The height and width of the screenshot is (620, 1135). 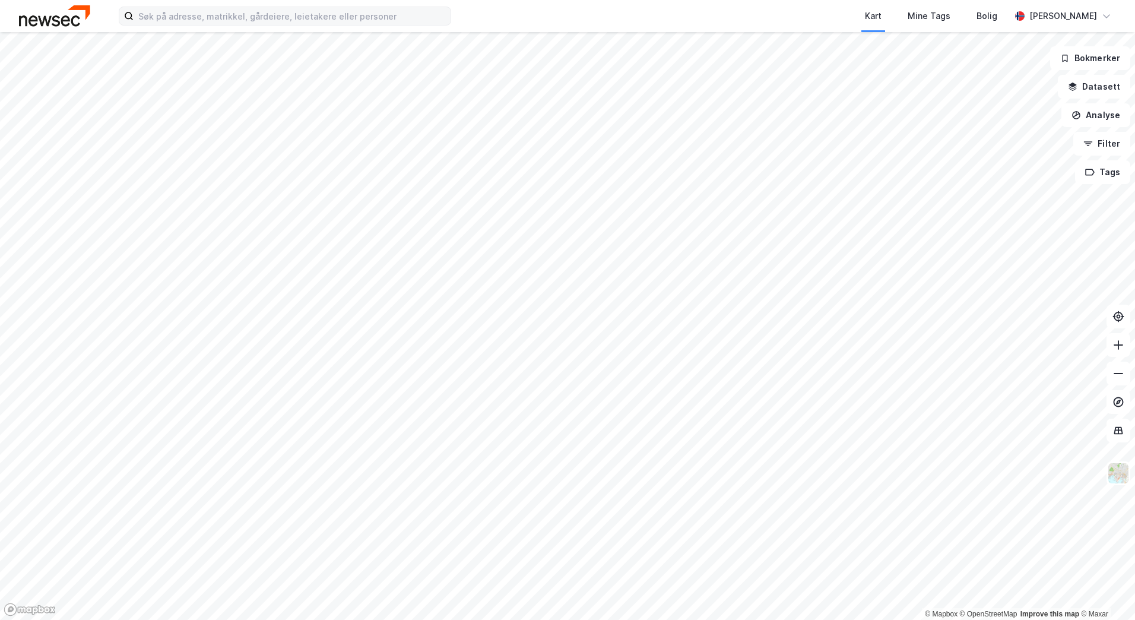 I want to click on img: Z, so click(x=1118, y=473).